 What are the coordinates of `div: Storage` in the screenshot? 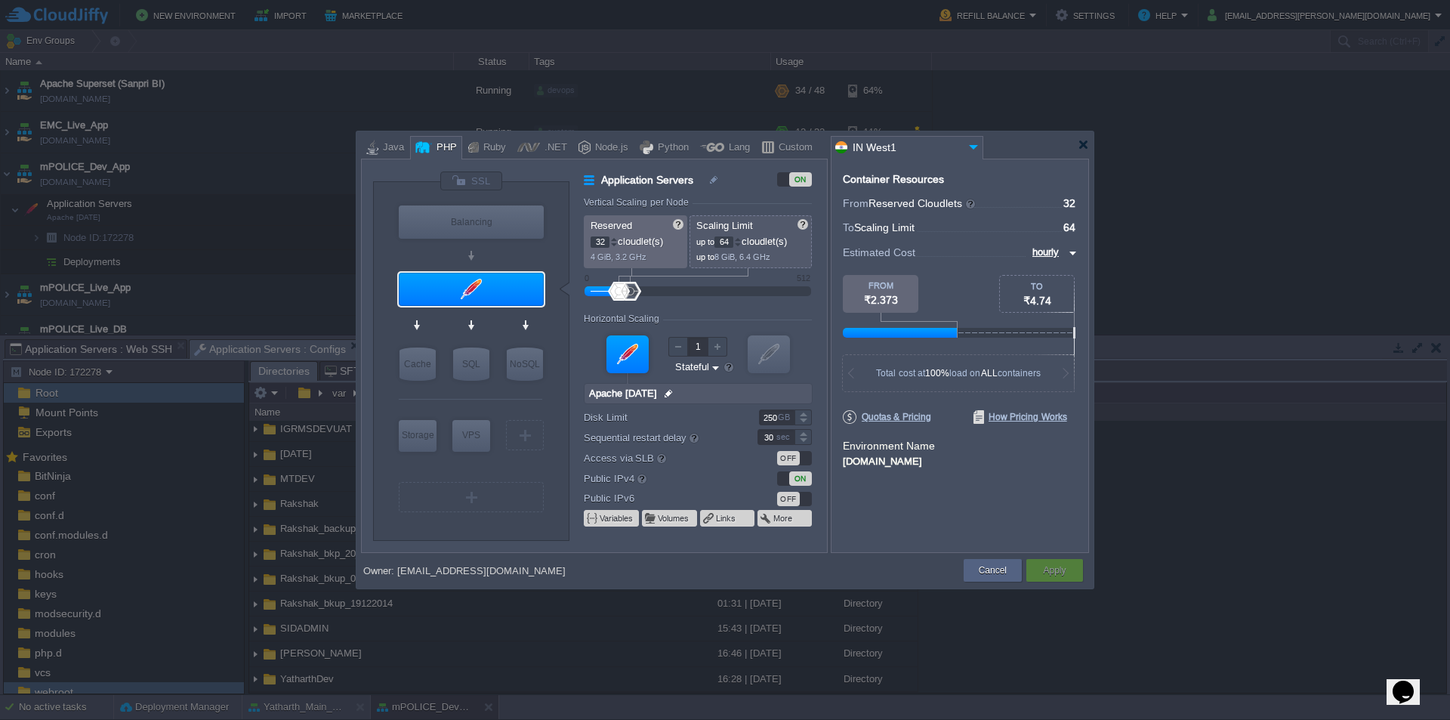 It's located at (418, 435).